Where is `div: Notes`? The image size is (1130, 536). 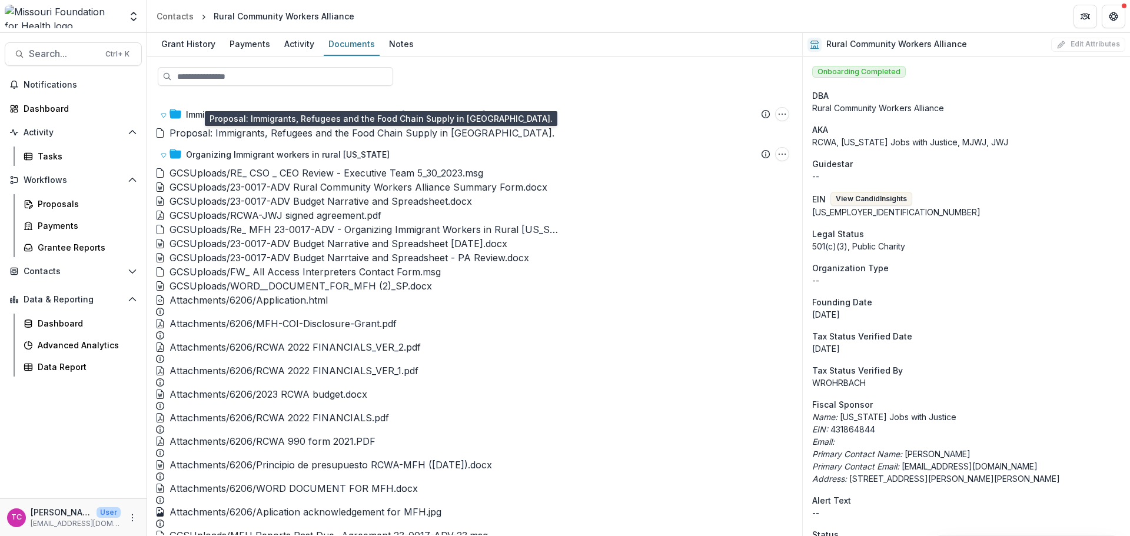
div: Notes is located at coordinates (401, 44).